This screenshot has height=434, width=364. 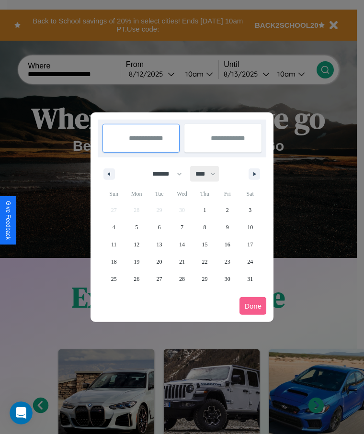 I want to click on span: 27, so click(x=160, y=279).